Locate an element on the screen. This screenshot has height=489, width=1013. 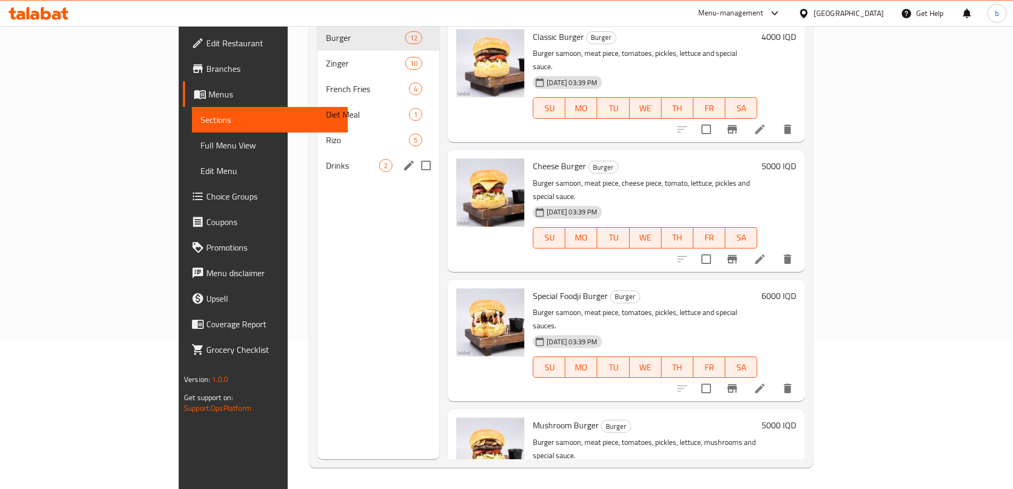
span: Drinks is located at coordinates (353, 165).